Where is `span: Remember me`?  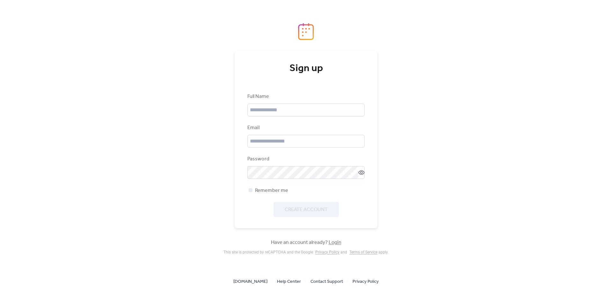
span: Remember me is located at coordinates (272, 191).